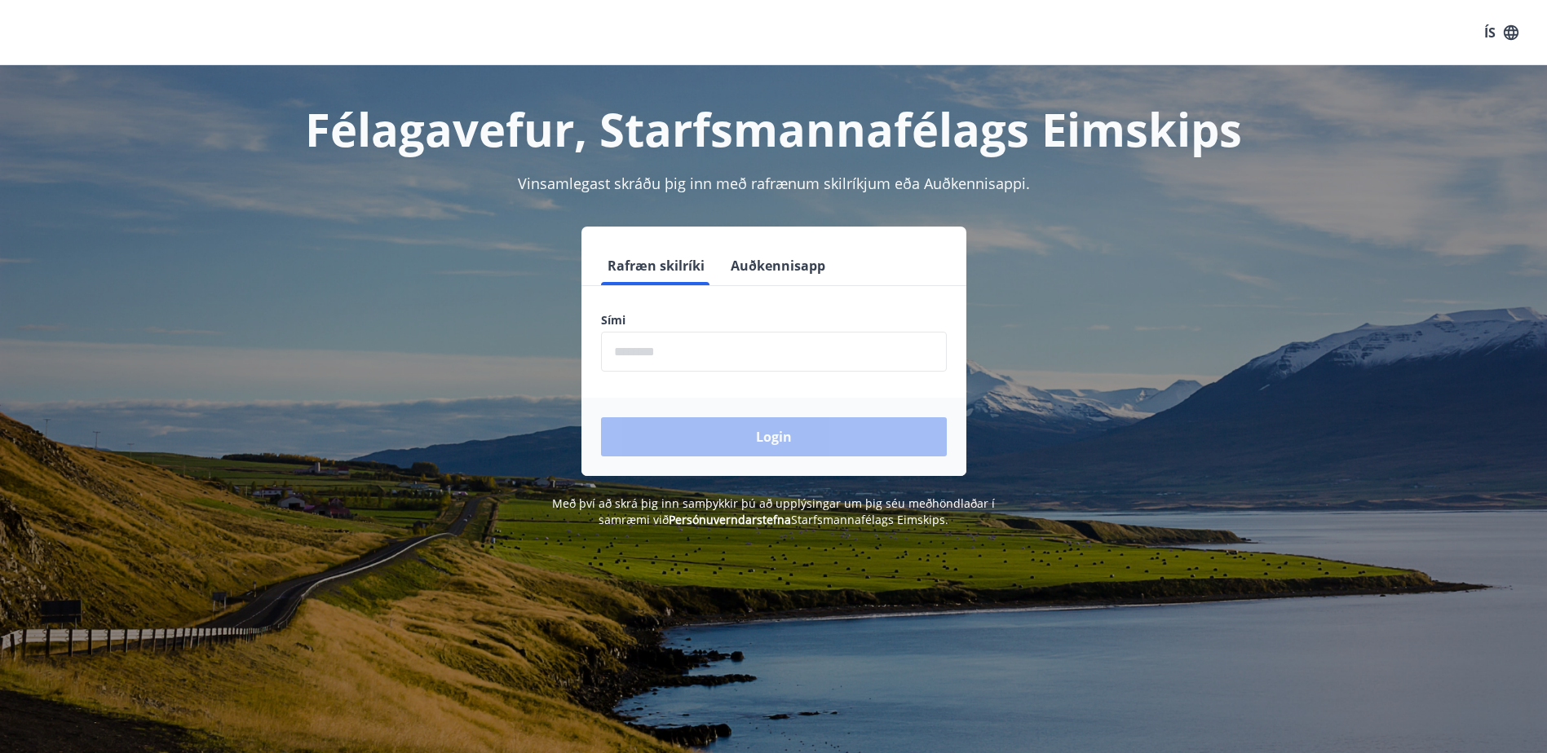 Image resolution: width=1547 pixels, height=753 pixels. I want to click on span: Með því að skrá þig inn samþykkir þú að upplýsingar um þig séu meðhöndlaðar í samræmi við Starfsm..., so click(773, 511).